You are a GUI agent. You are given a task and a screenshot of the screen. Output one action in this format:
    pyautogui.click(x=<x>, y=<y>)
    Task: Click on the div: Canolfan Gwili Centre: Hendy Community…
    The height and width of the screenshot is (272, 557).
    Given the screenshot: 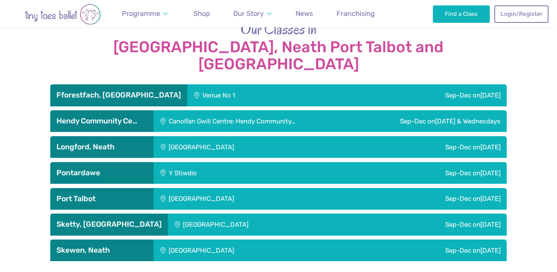 What is the action you would take?
    pyautogui.click(x=253, y=121)
    